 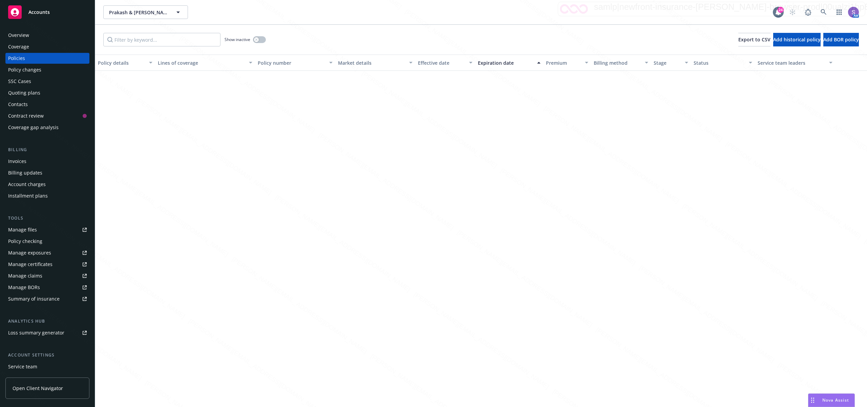 What do you see at coordinates (33, 127) in the screenshot?
I see `div: Coverage gap analysis` at bounding box center [33, 127].